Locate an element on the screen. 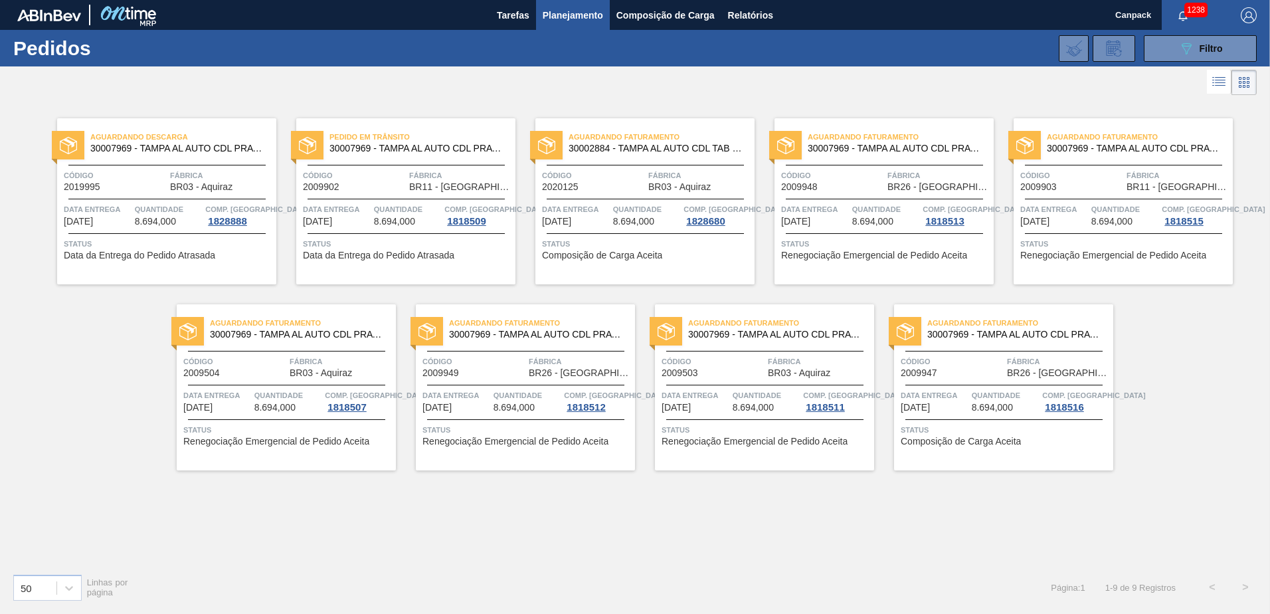  a: statusAguardando Faturamento30002884 - TAMPA AL AUTO CDL TAB VERM CANPACKCódigo2020125FábricaBR03... is located at coordinates (635, 201).